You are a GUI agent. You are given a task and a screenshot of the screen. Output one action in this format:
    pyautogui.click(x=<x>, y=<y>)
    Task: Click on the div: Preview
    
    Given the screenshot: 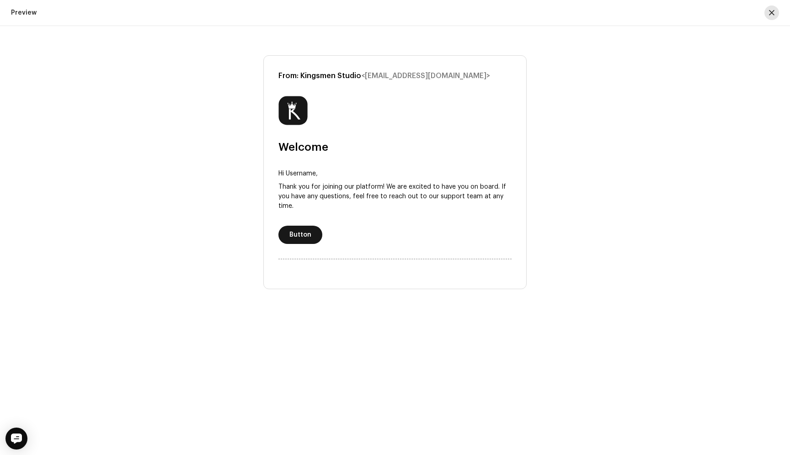 What is the action you would take?
    pyautogui.click(x=24, y=13)
    